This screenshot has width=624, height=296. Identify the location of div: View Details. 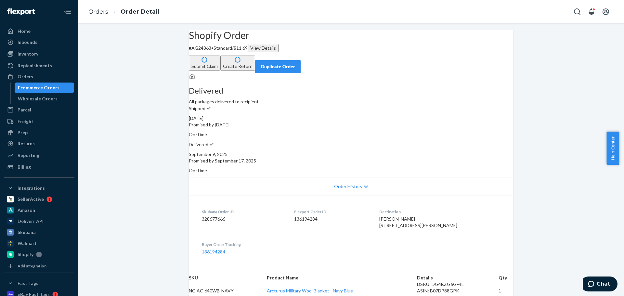
(263, 48).